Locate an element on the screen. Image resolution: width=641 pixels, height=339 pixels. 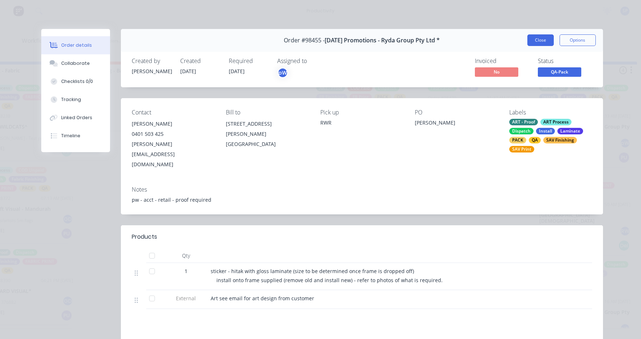
div: ART - Proof is located at coordinates (523, 122).